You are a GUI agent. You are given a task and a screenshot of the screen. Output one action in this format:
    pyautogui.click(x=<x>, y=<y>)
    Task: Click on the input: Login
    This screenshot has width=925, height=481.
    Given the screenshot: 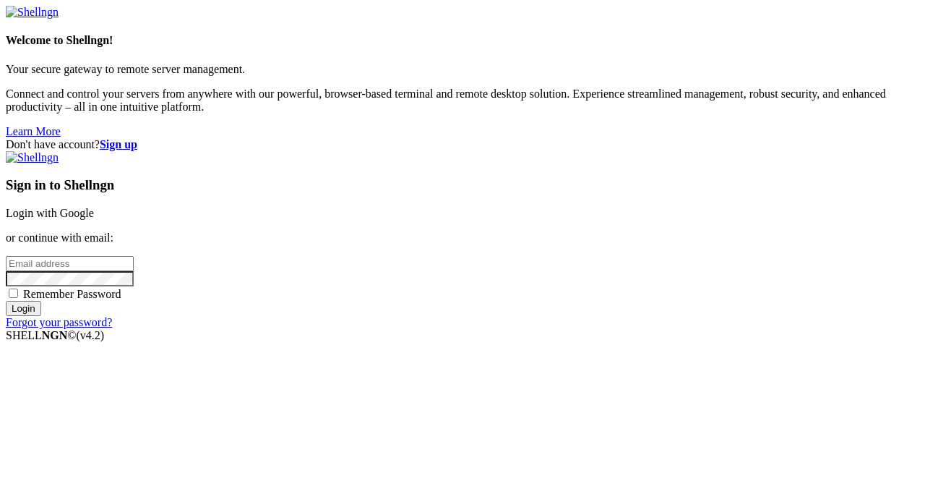 What is the action you would take?
    pyautogui.click(x=23, y=308)
    